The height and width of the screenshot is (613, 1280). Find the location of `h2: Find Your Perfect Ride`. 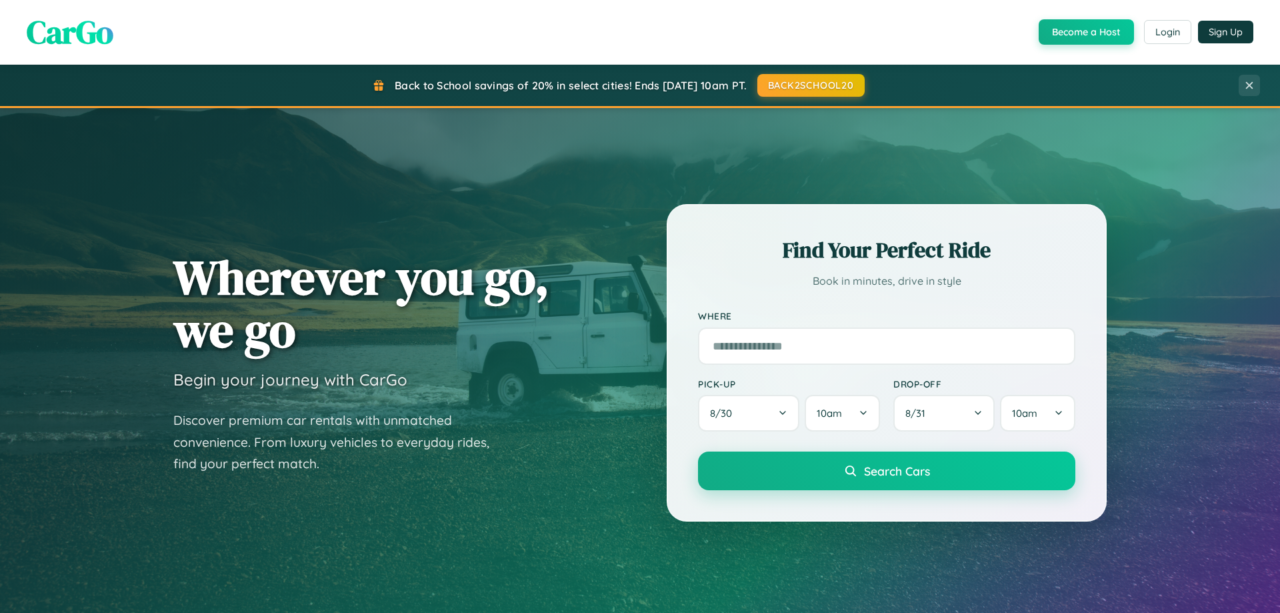

h2: Find Your Perfect Ride is located at coordinates (887, 250).